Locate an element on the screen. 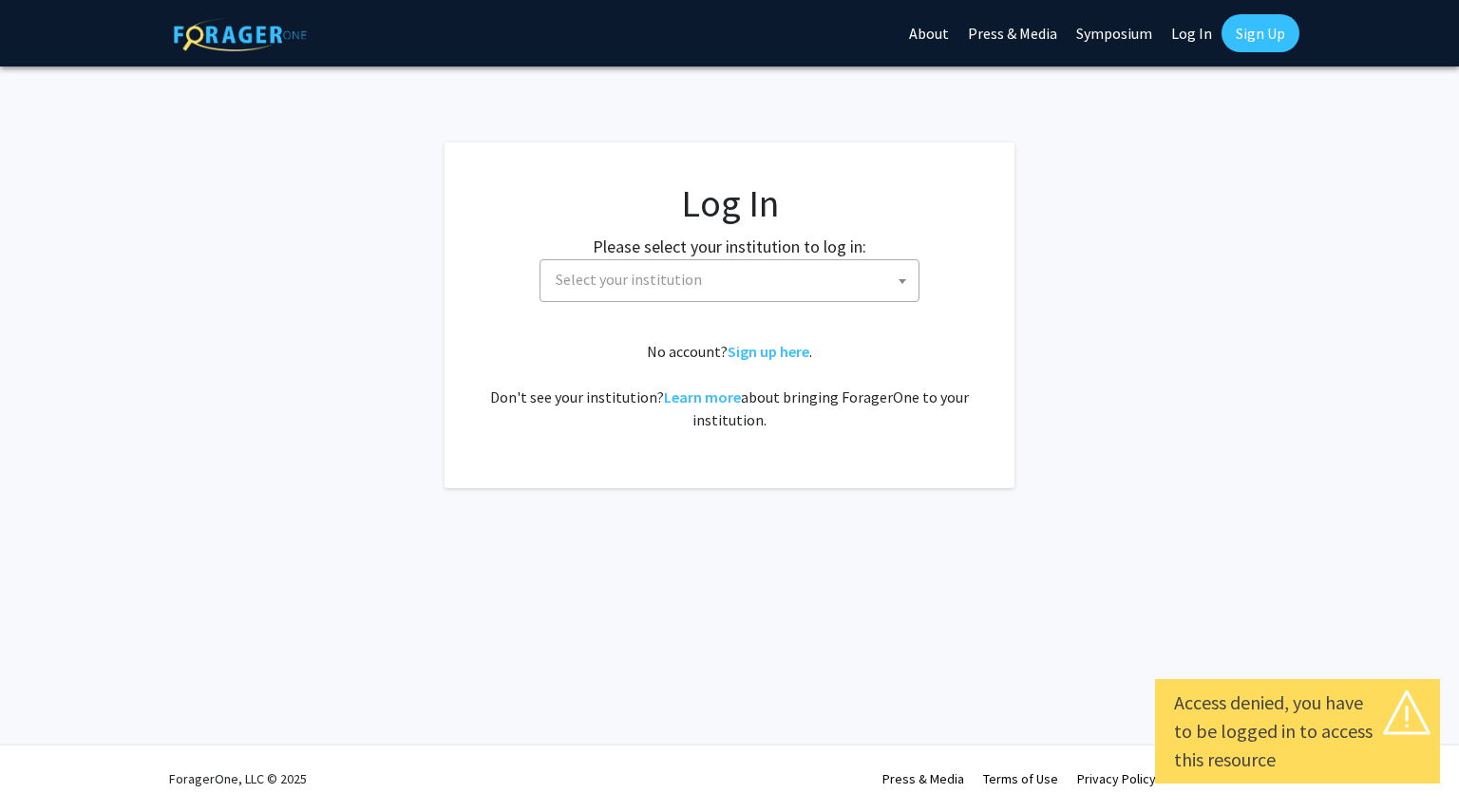 This screenshot has width=1459, height=812. div: ForagerOne, LLC © 2025 is located at coordinates (238, 778).